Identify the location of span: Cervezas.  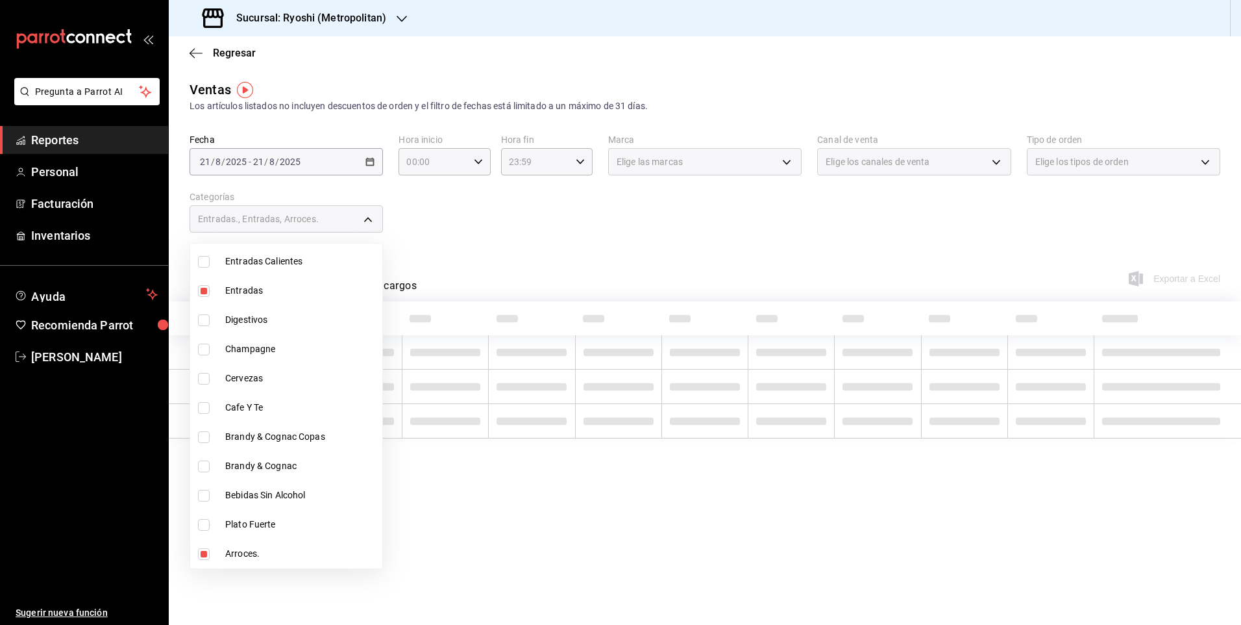
(301, 378).